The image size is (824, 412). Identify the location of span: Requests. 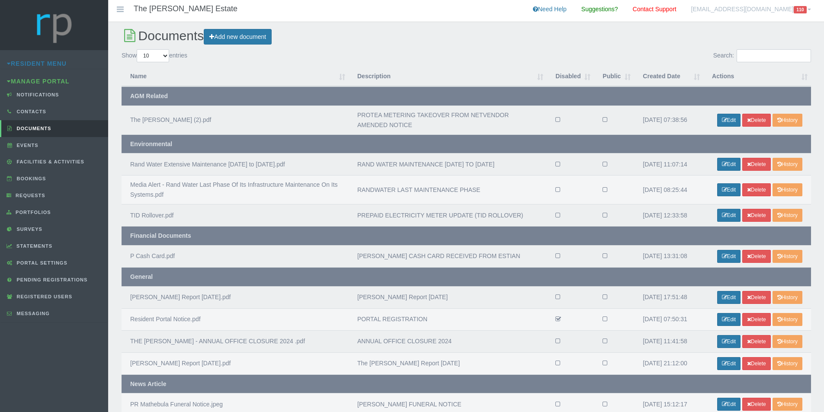
(29, 195).